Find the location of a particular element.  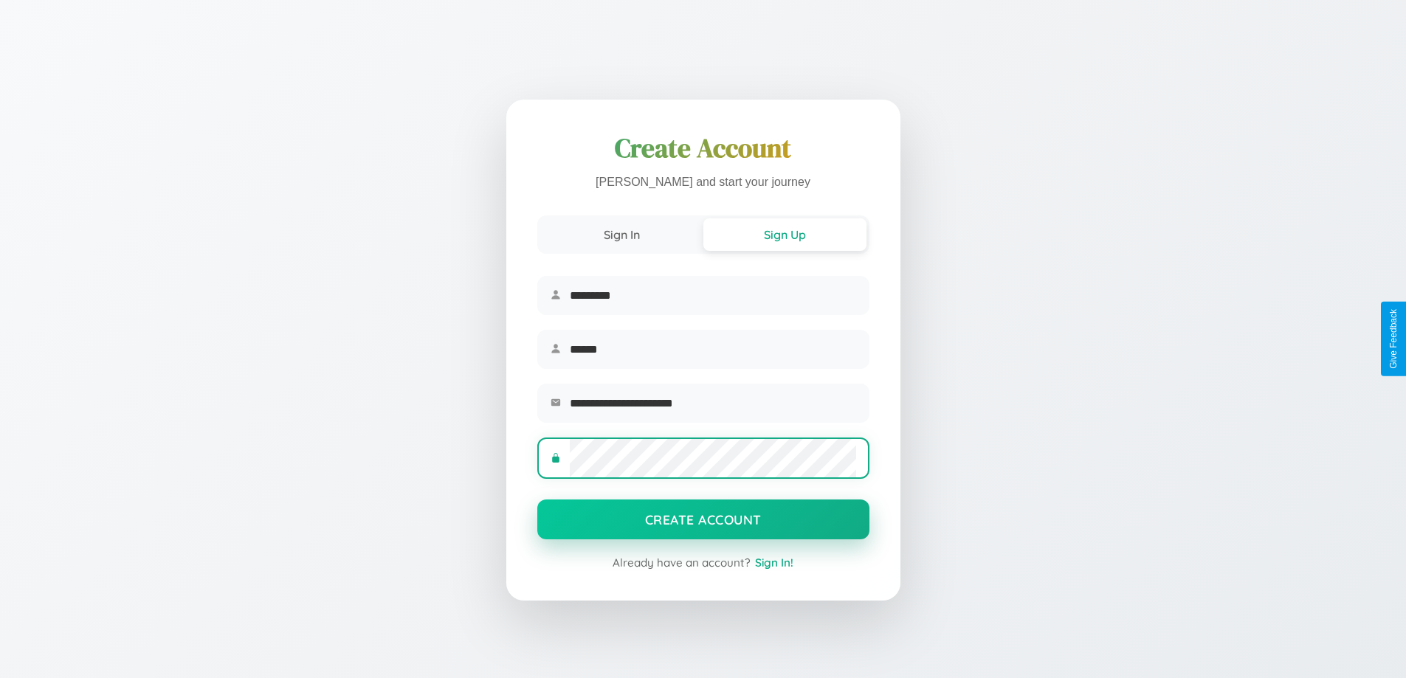

span: Sign In! is located at coordinates (774, 562).